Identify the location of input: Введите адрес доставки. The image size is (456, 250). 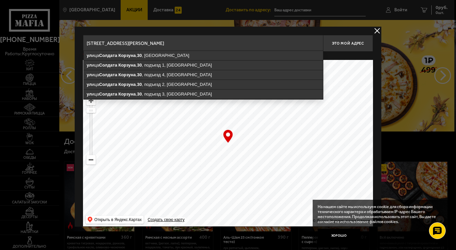
(203, 43).